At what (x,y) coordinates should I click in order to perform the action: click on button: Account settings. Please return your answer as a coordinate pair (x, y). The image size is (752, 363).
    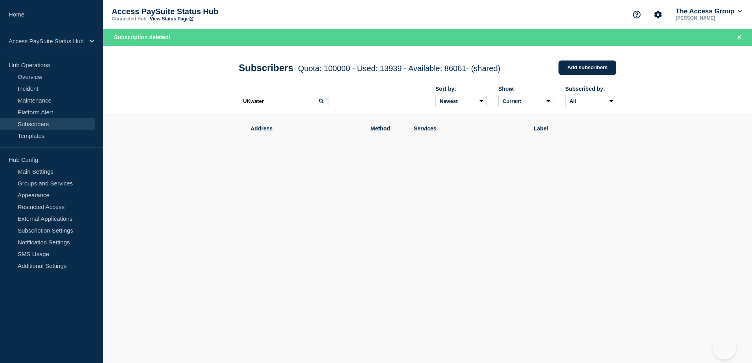
    Looking at the image, I should click on (658, 15).